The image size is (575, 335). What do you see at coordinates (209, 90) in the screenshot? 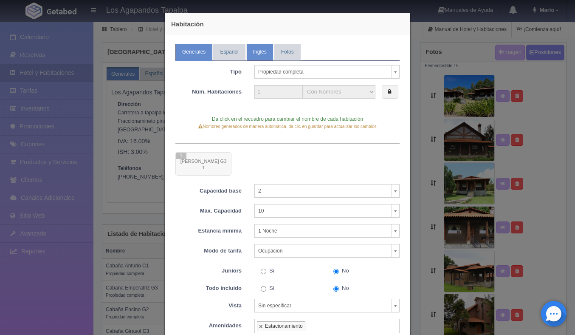
I see `label: Núm. Habitaciones` at bounding box center [209, 90].